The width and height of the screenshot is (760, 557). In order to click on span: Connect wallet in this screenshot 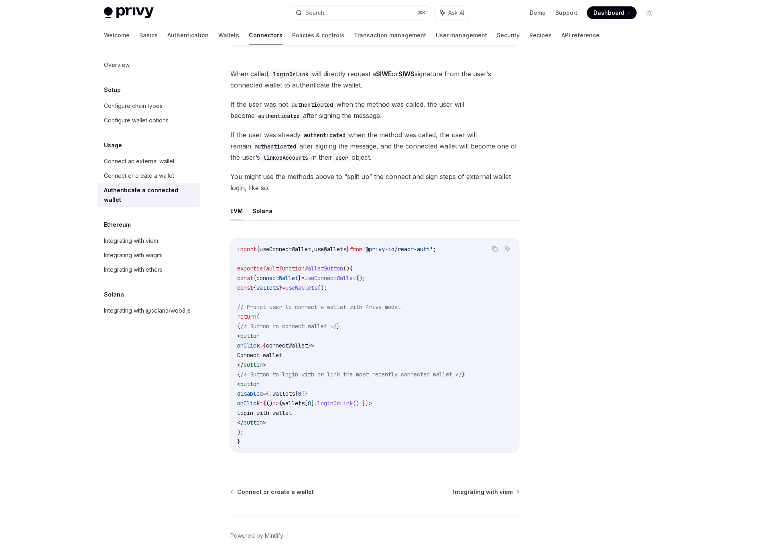, I will do `click(259, 355)`.